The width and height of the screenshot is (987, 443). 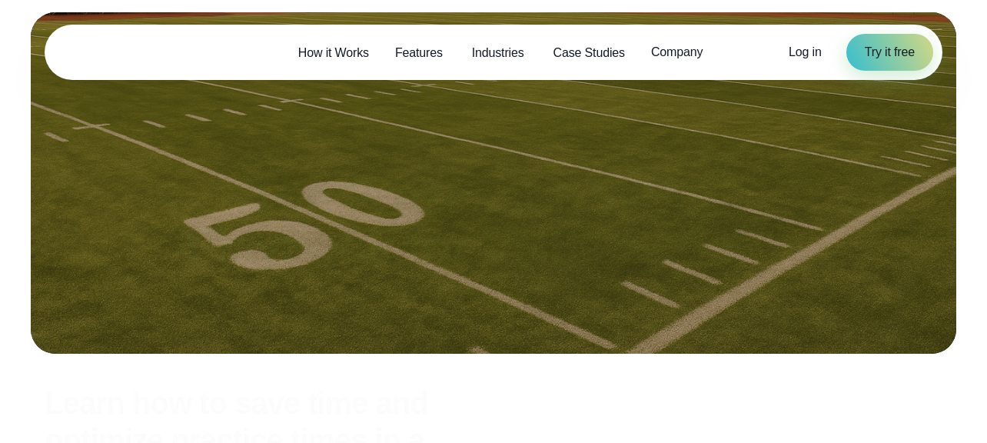 I want to click on span: Log in, so click(x=805, y=52).